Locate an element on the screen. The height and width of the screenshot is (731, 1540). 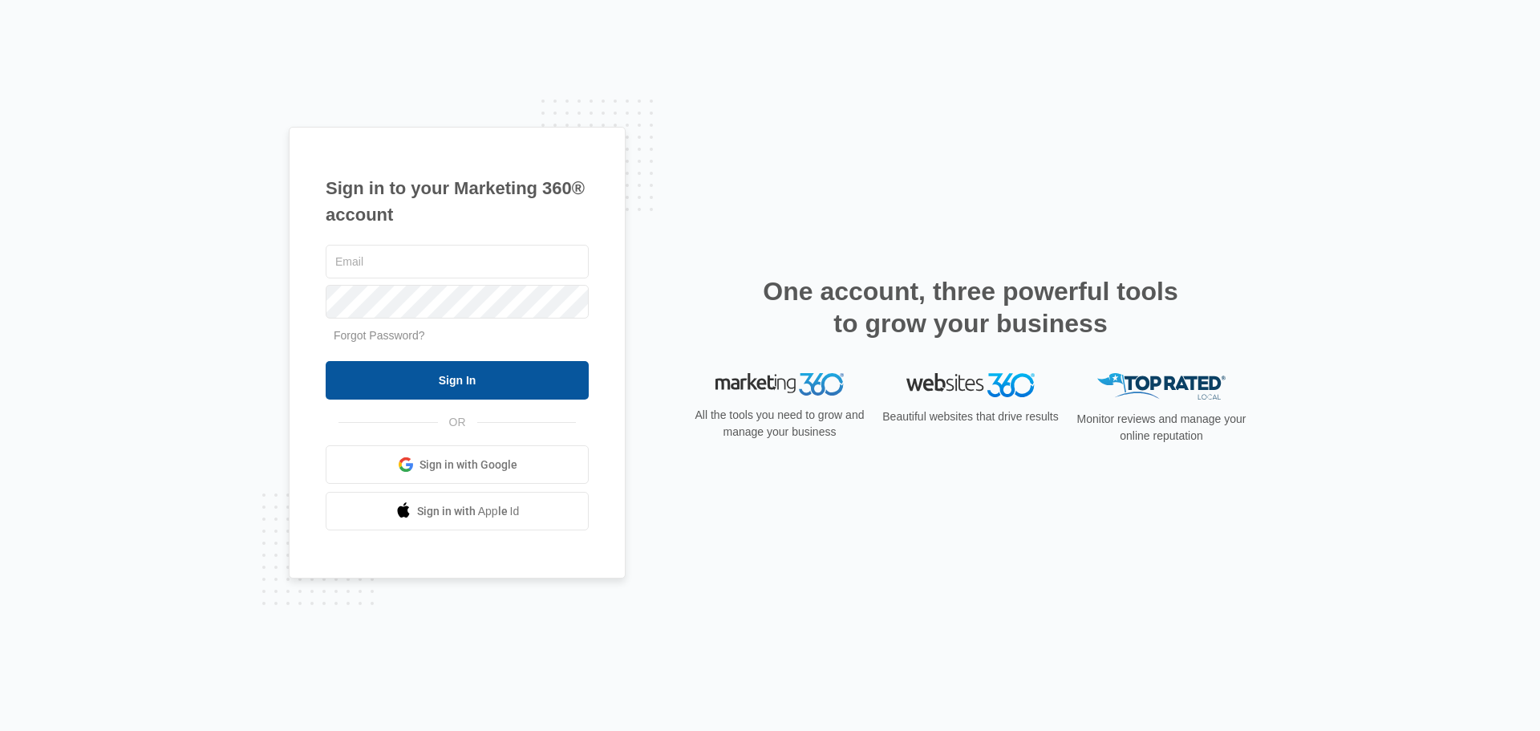
span: OR is located at coordinates (457, 422).